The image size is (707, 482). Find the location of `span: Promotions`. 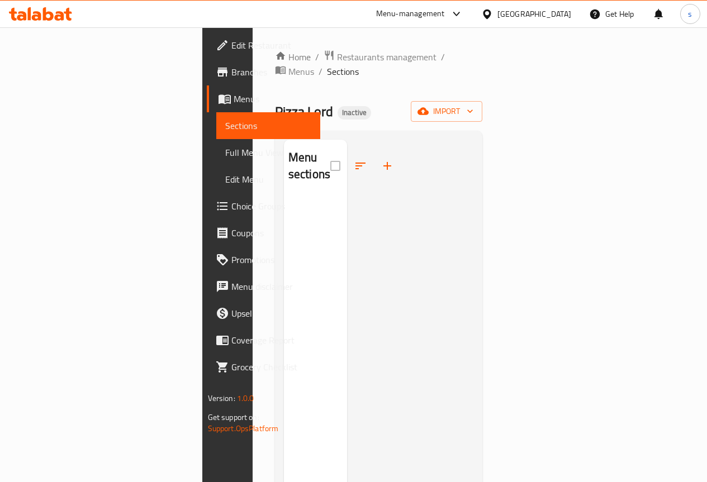

span: Promotions is located at coordinates (271, 260).